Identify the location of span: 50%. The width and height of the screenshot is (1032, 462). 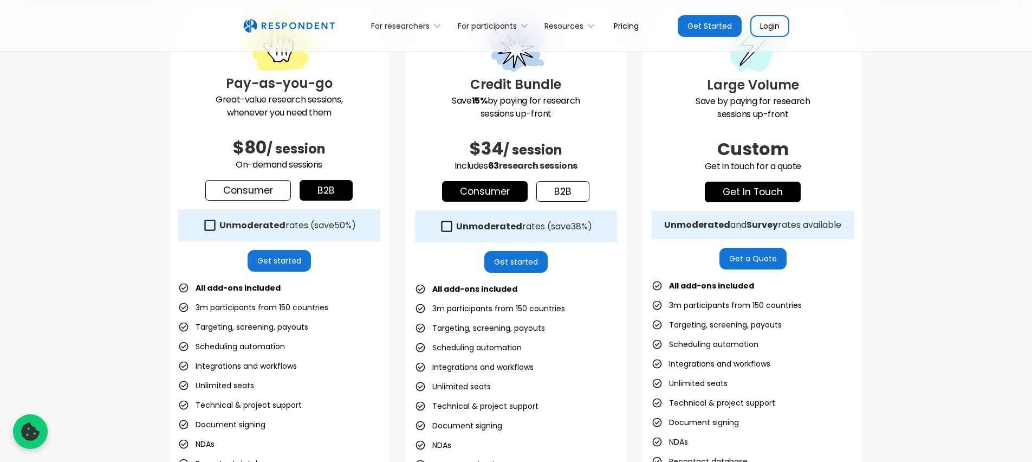
(343, 225).